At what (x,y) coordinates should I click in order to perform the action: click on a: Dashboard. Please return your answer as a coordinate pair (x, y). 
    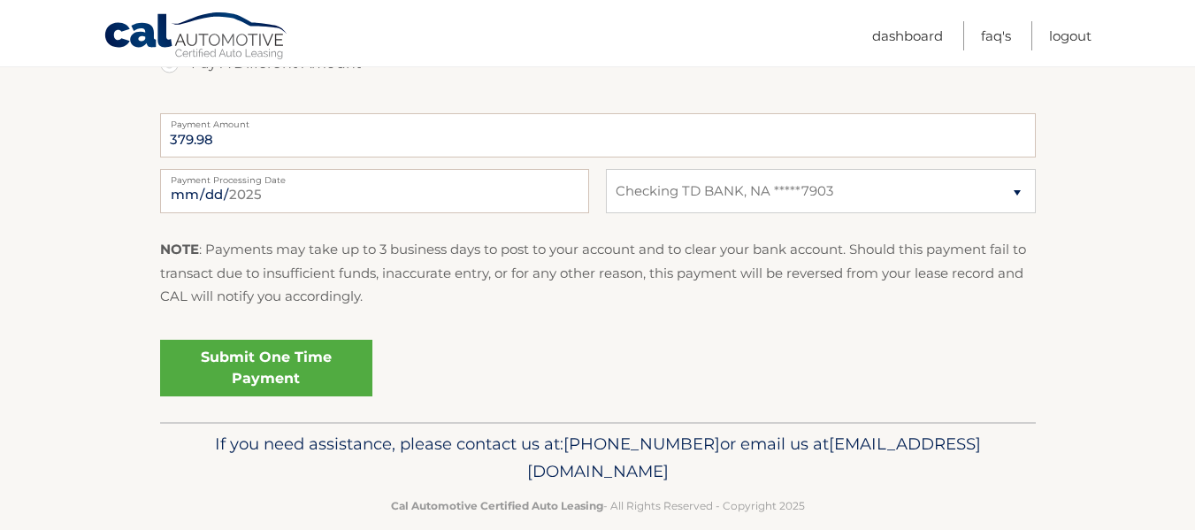
    Looking at the image, I should click on (907, 35).